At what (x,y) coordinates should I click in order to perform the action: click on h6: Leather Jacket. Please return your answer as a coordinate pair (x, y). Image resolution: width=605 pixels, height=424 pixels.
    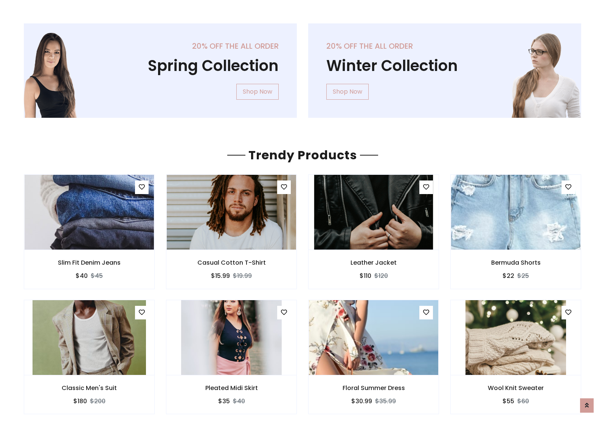
    Looking at the image, I should click on (373, 263).